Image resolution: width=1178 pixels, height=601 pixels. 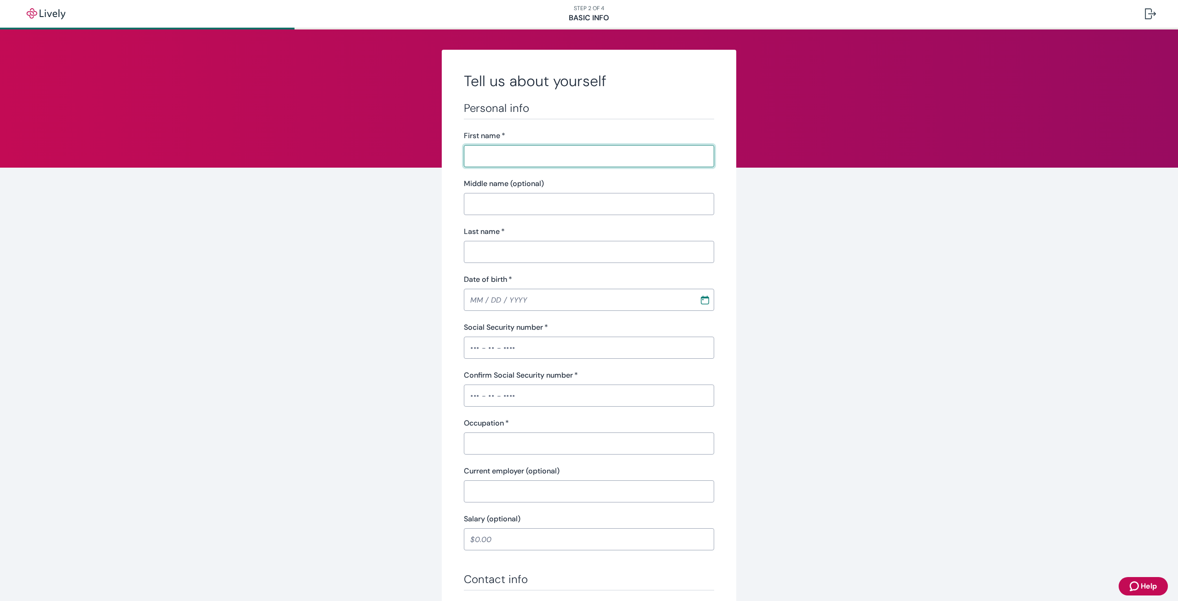 What do you see at coordinates (1149, 586) in the screenshot?
I see `span: Help` at bounding box center [1149, 586].